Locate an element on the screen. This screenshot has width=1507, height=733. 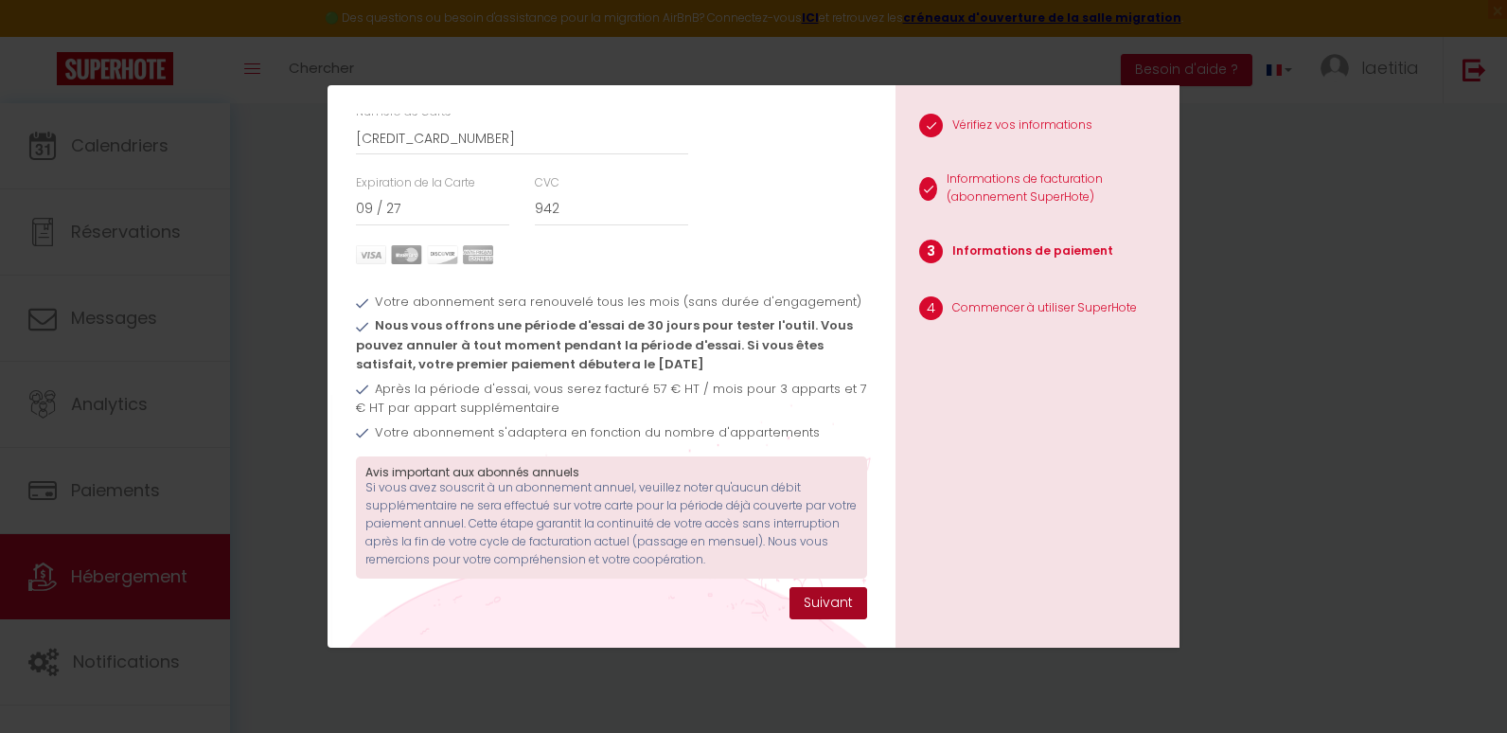
input: 0000 0000 0000 0000 is located at coordinates (522, 138).